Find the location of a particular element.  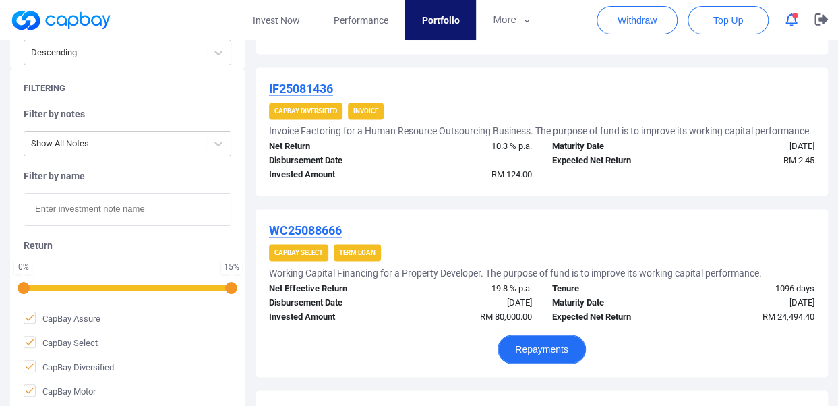

button: Top Up is located at coordinates (728, 20).